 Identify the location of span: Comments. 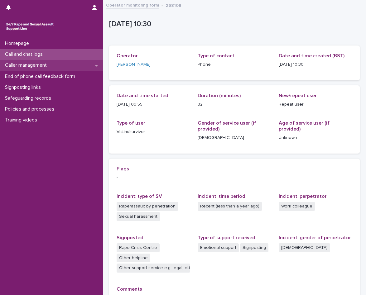
(129, 290).